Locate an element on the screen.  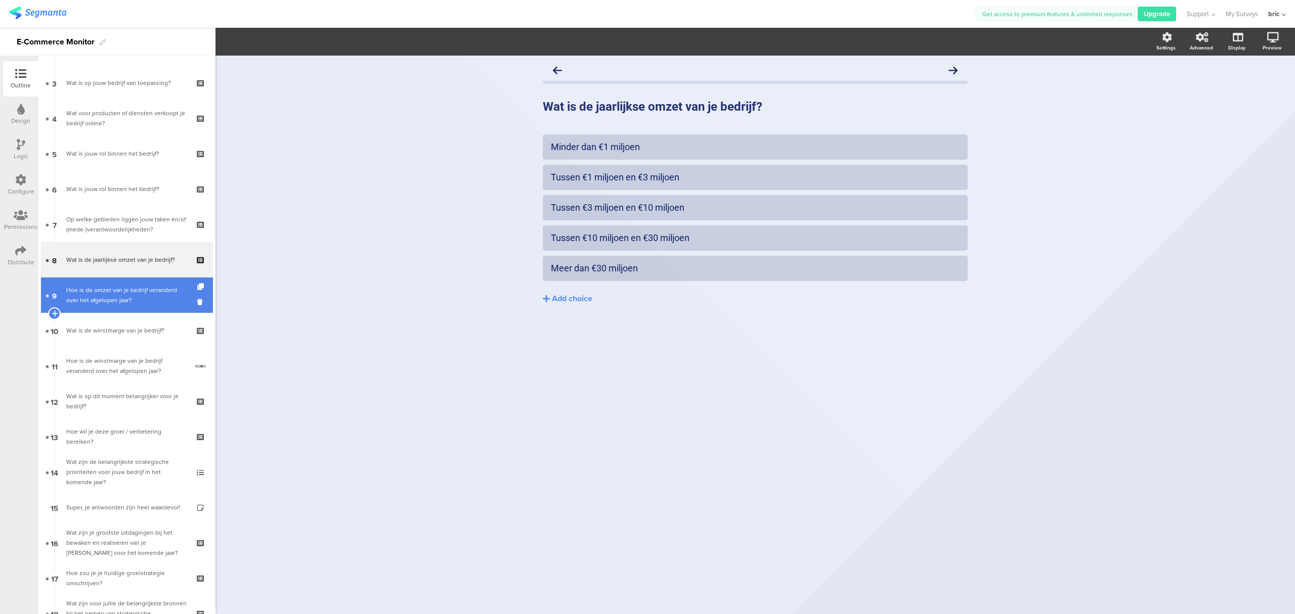
div: Advanced is located at coordinates (1201, 48).